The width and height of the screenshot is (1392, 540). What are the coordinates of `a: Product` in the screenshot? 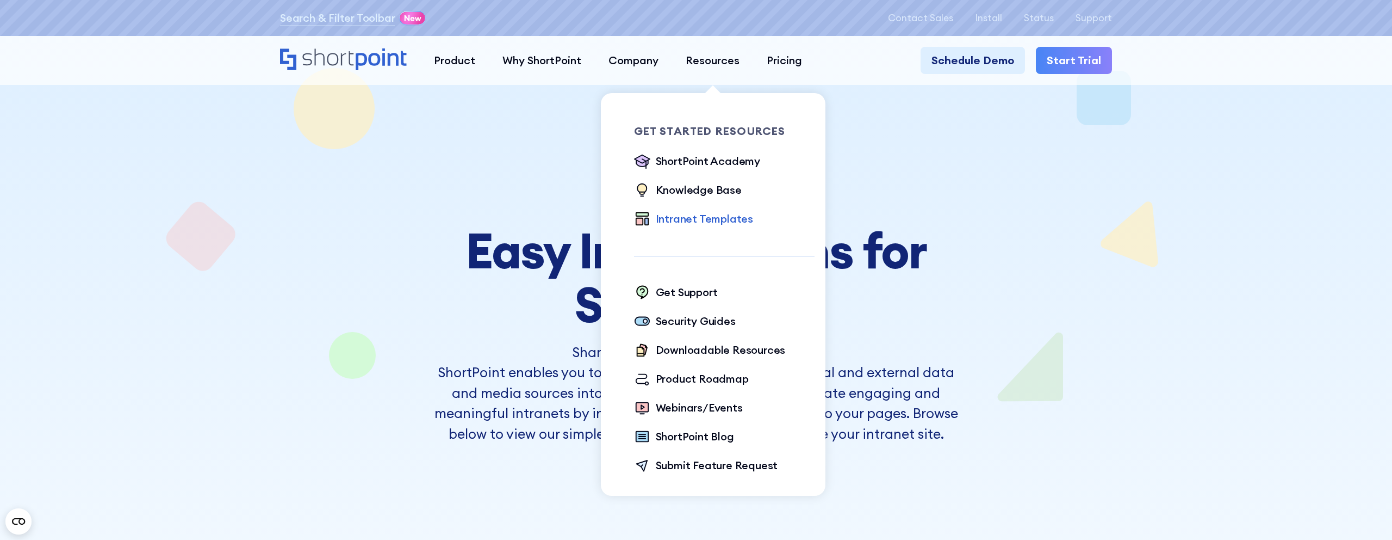 It's located at (455, 60).